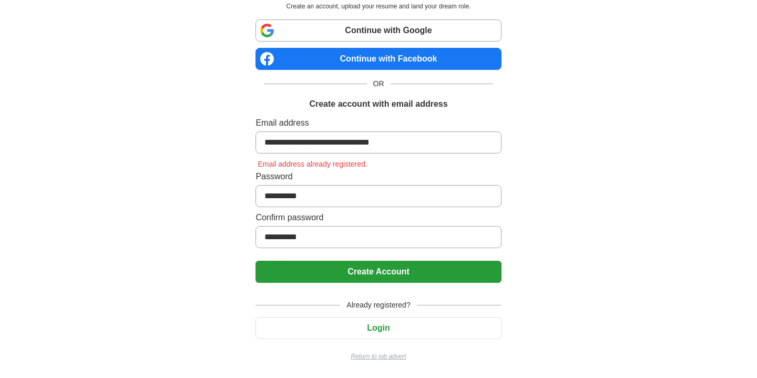 The width and height of the screenshot is (757, 378). What do you see at coordinates (378, 104) in the screenshot?
I see `h1: Create account with email address` at bounding box center [378, 104].